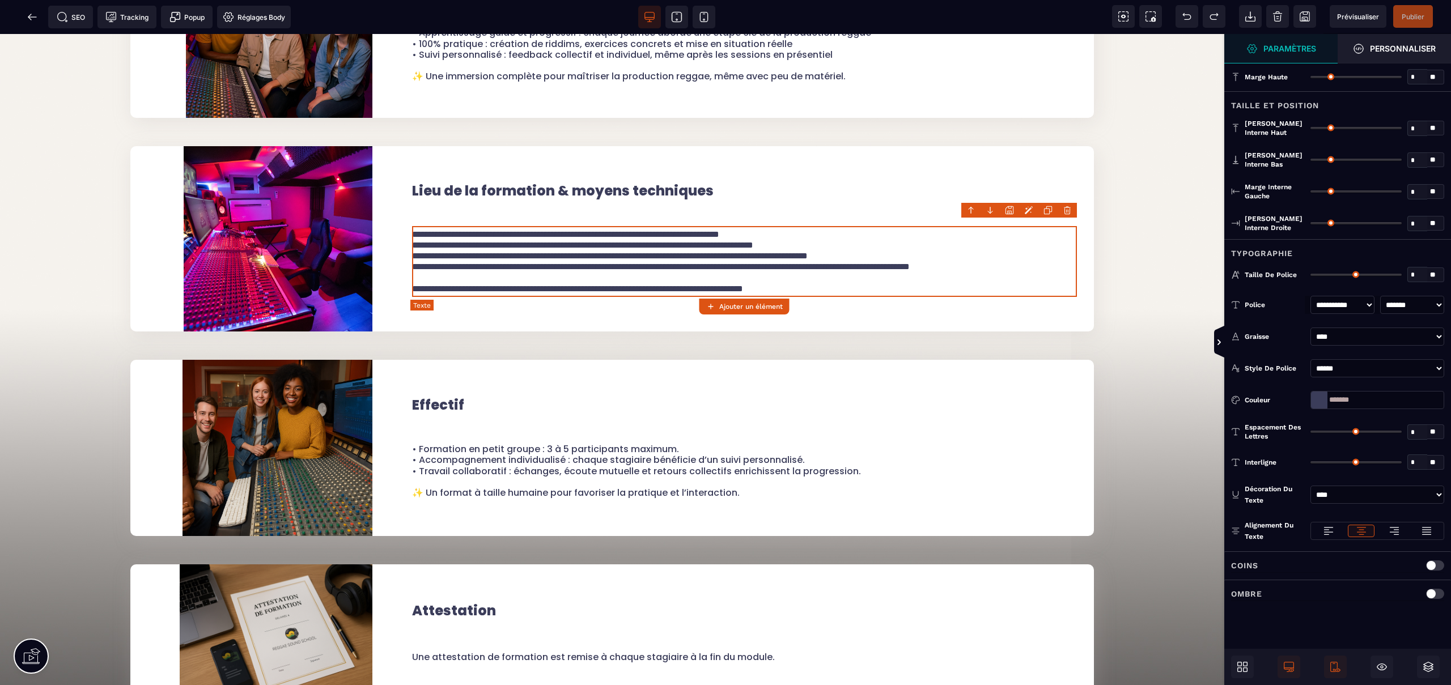  Describe the element at coordinates (1428, 667) in the screenshot. I see `span: Ouvrir les calques` at that location.